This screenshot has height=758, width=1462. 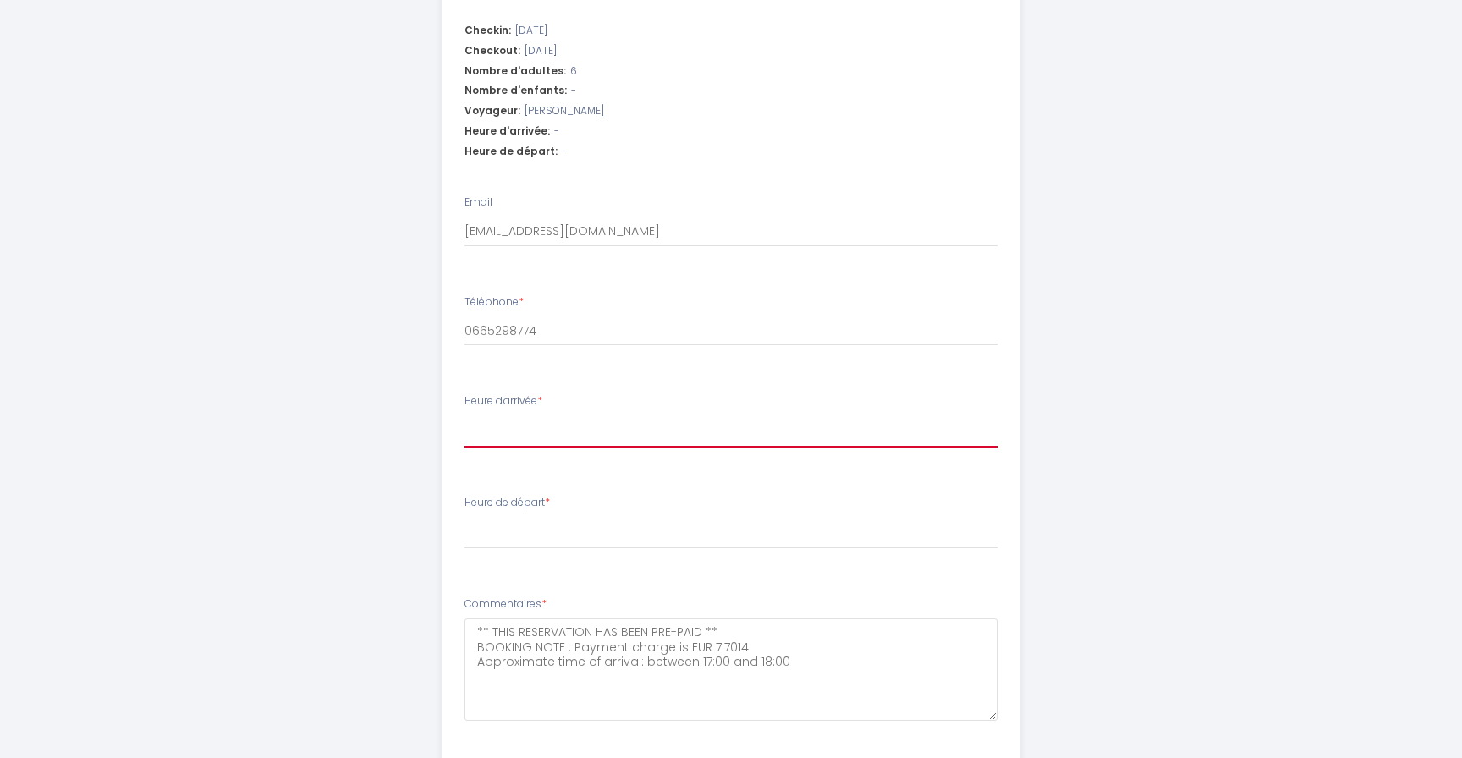 I want to click on label: Heure d'arrivée, so click(x=503, y=401).